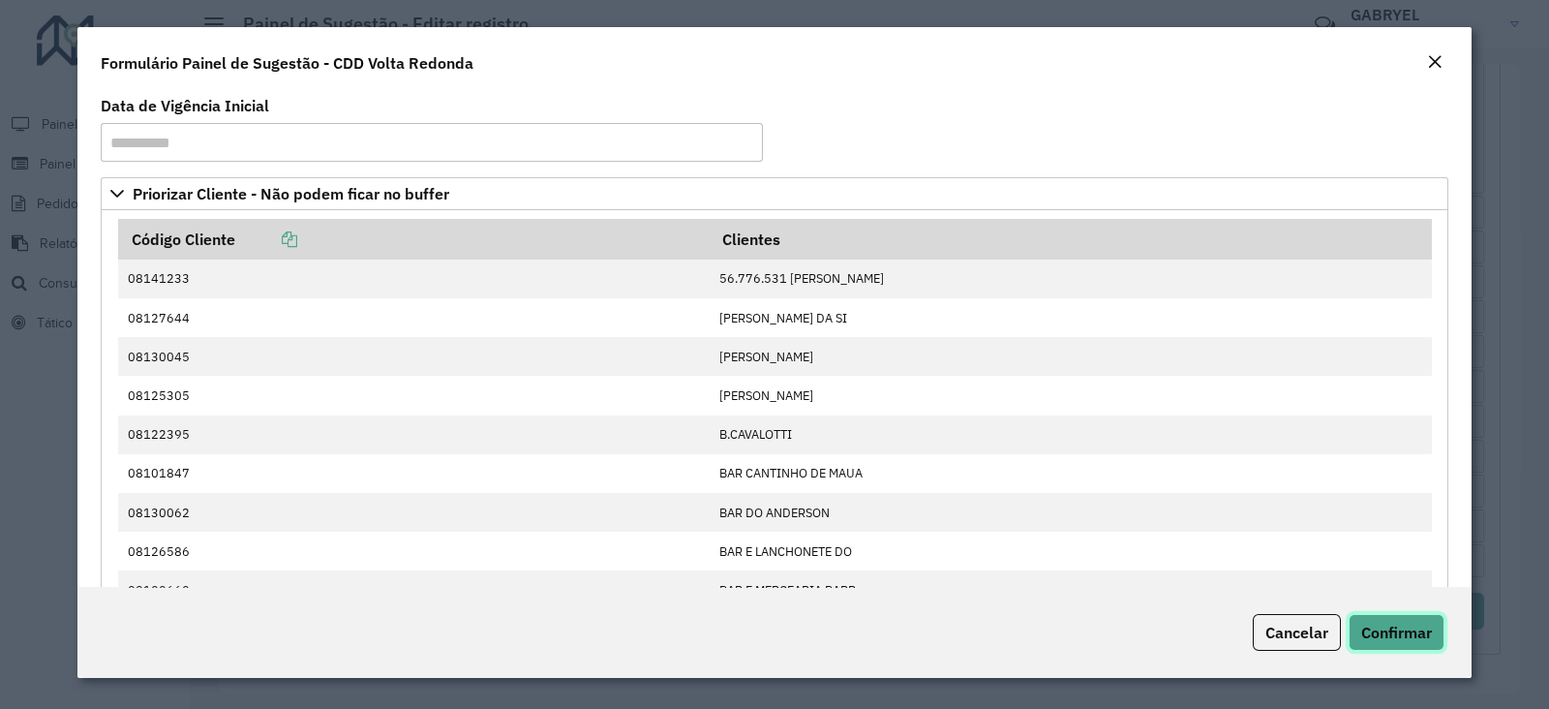 Image resolution: width=1549 pixels, height=709 pixels. What do you see at coordinates (775, 194) in the screenshot?
I see `a: Priorizar Cliente - Não podem ficar no buffer` at bounding box center [775, 194].